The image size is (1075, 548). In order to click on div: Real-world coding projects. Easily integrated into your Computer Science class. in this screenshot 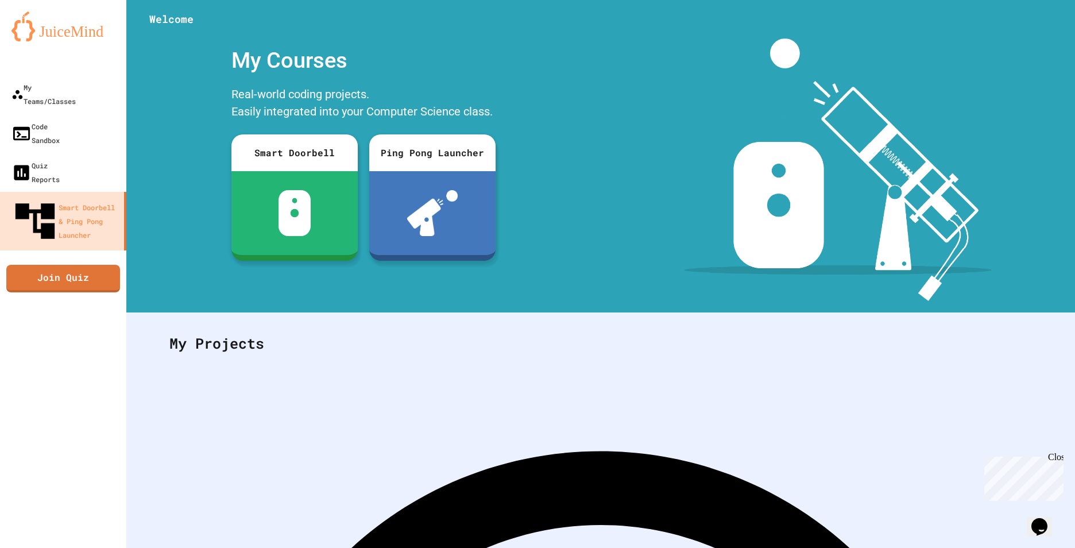, I will do `click(364, 104)`.